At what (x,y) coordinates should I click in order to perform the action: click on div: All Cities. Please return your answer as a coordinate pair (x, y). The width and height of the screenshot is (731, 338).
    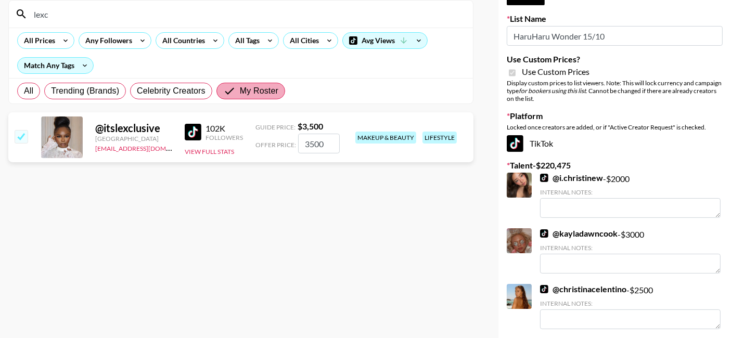
    Looking at the image, I should click on (302, 41).